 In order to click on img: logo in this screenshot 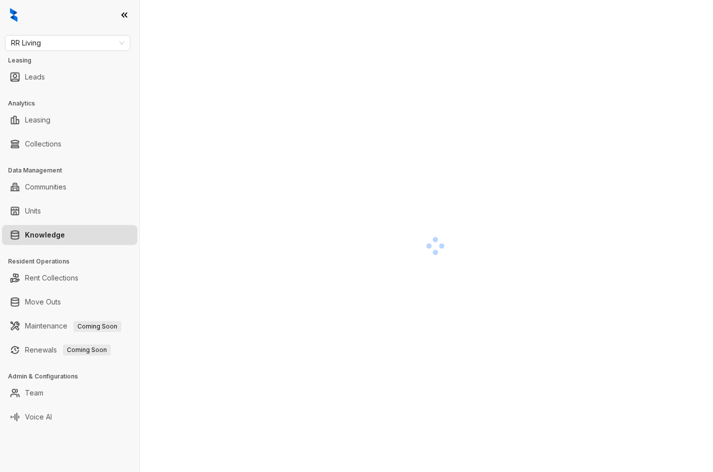, I will do `click(13, 15)`.